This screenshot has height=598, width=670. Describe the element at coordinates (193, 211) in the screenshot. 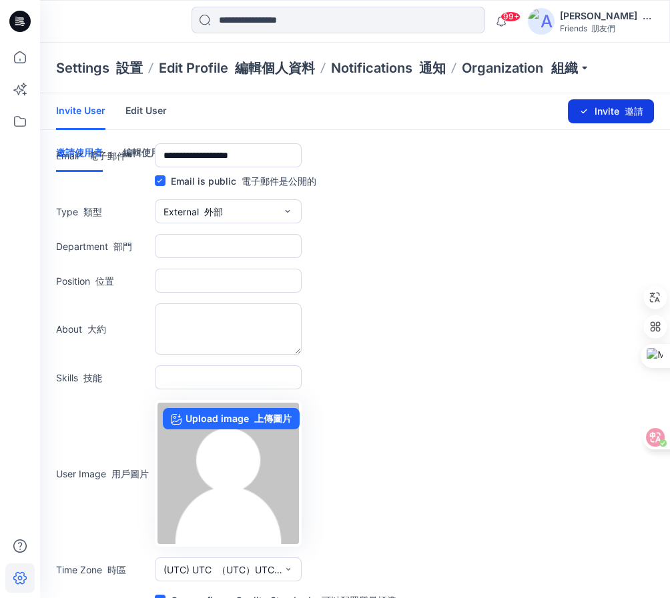

I see `span: External` at that location.